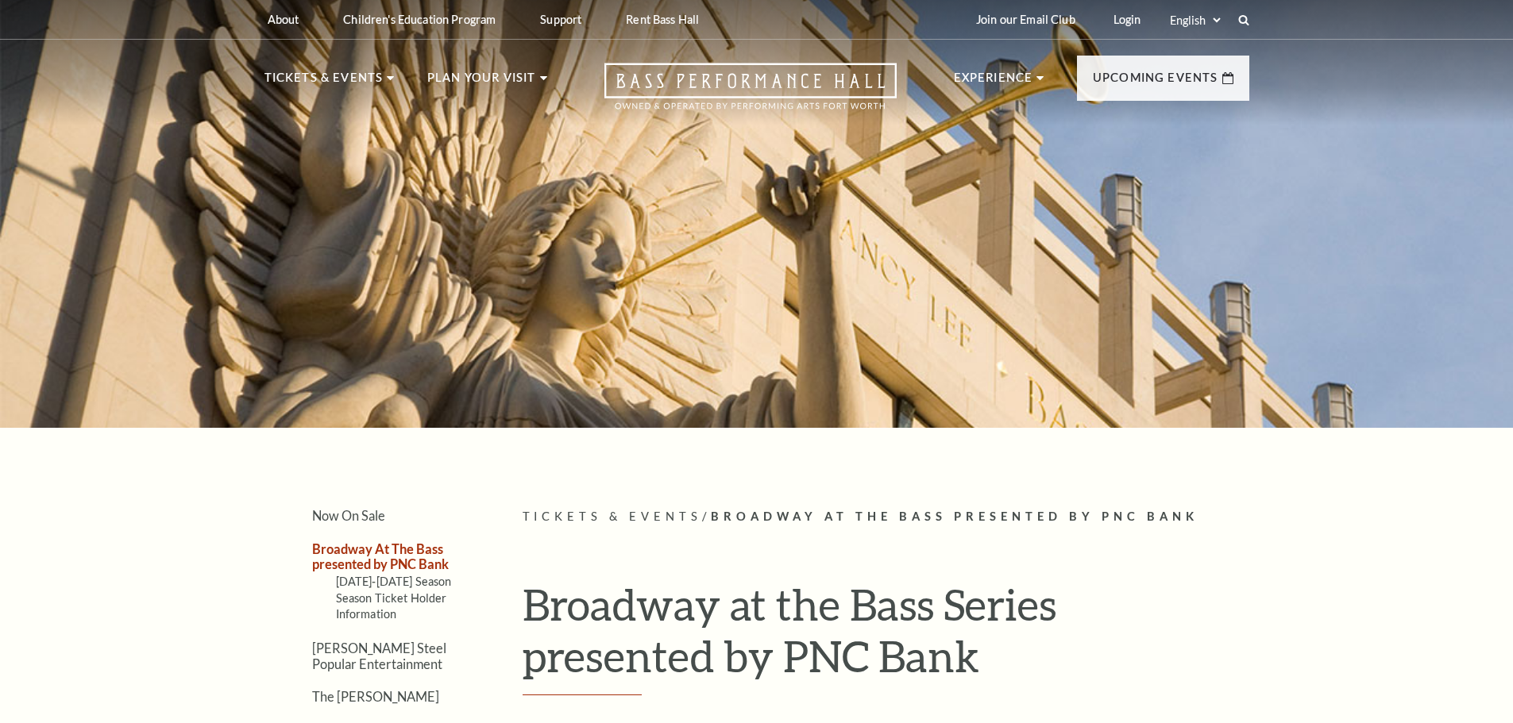 The height and width of the screenshot is (723, 1513). Describe the element at coordinates (612, 516) in the screenshot. I see `span: Tickets & Events` at that location.